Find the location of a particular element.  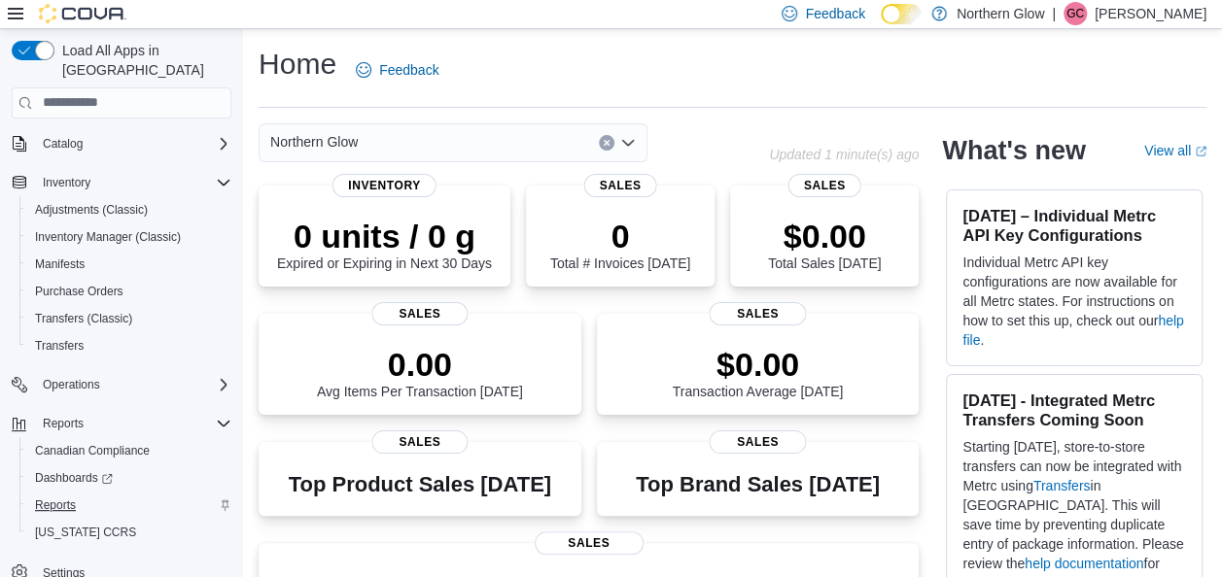

input: Dark Mode is located at coordinates (901, 14).